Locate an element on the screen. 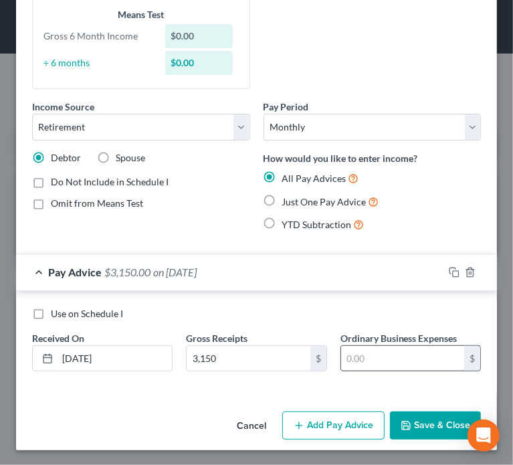  label: Ordinary Business Expenses is located at coordinates (399, 338).